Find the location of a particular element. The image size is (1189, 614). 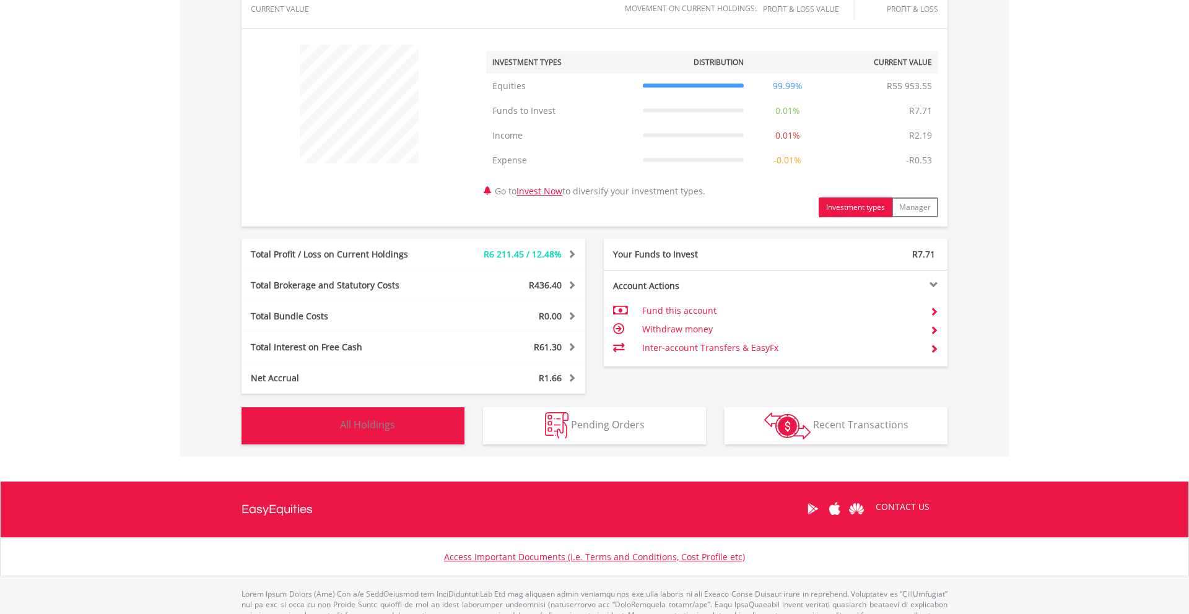

td: Expense is located at coordinates (561, 160).